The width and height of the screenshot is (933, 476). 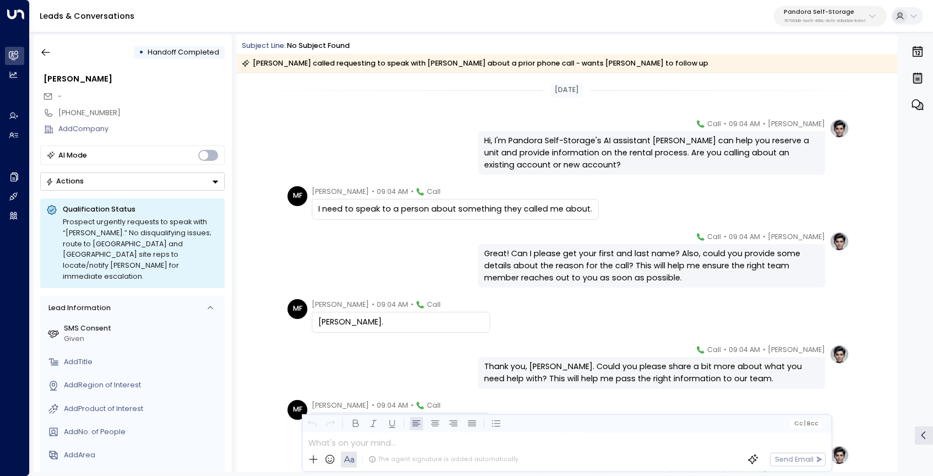 I want to click on a: Leads & Conversations, so click(x=87, y=16).